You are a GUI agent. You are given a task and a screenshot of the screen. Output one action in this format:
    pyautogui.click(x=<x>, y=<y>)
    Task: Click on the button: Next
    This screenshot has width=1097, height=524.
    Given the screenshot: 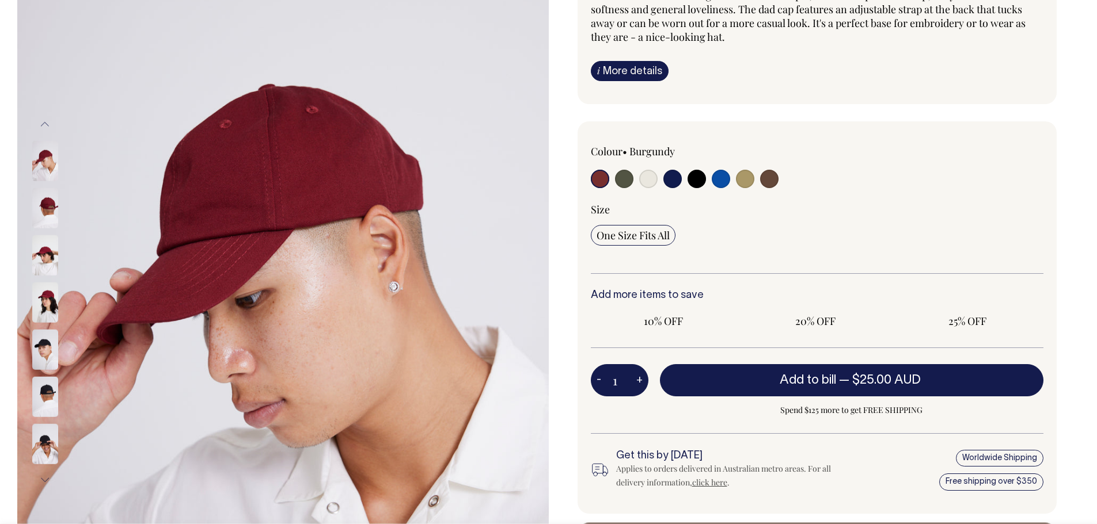 What is the action you would take?
    pyautogui.click(x=45, y=480)
    